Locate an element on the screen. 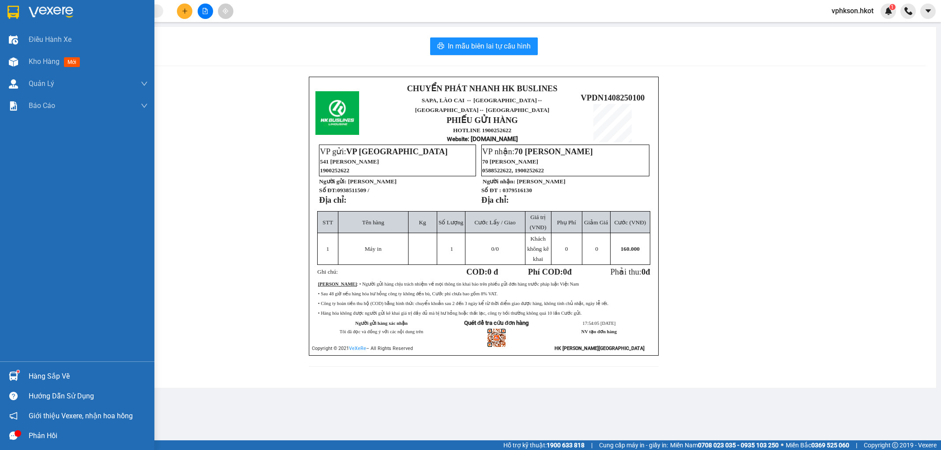  span: Ghi chú: is located at coordinates (327, 272).